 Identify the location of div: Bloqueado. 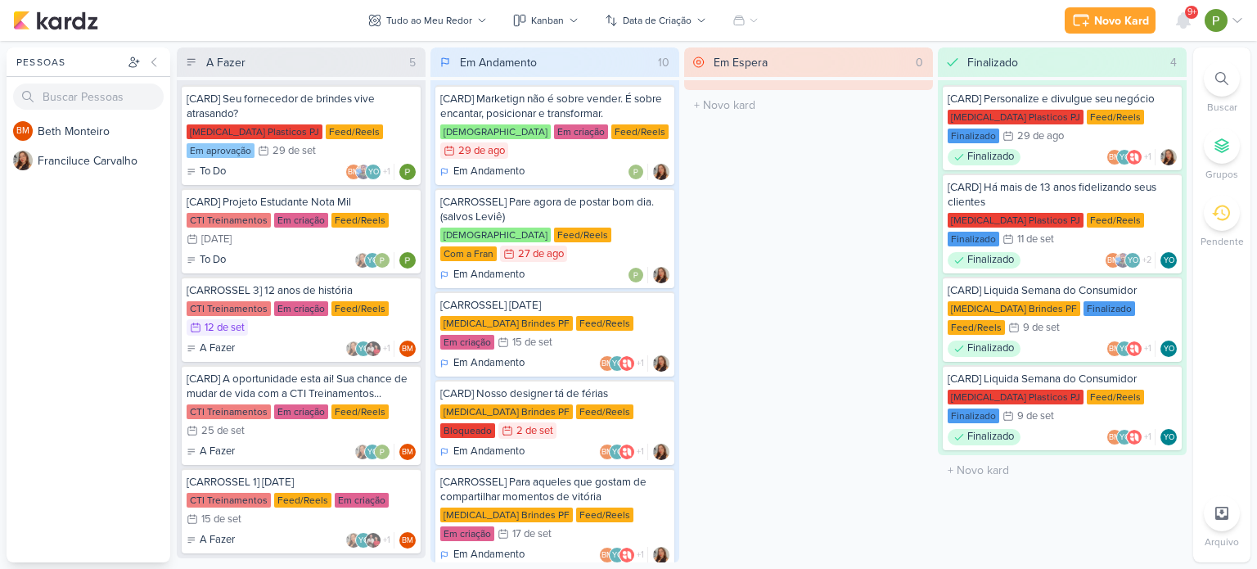
(467, 431).